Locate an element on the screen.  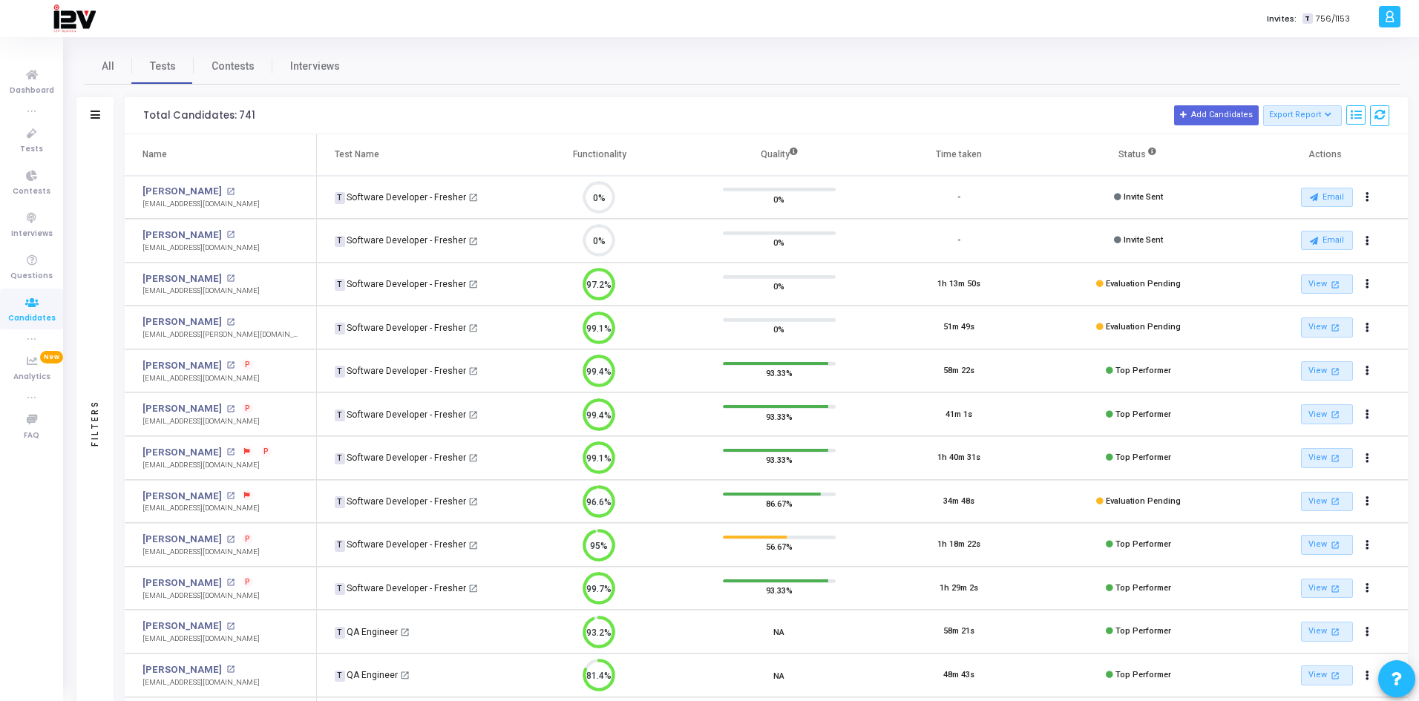
button: Email is located at coordinates (1327, 240).